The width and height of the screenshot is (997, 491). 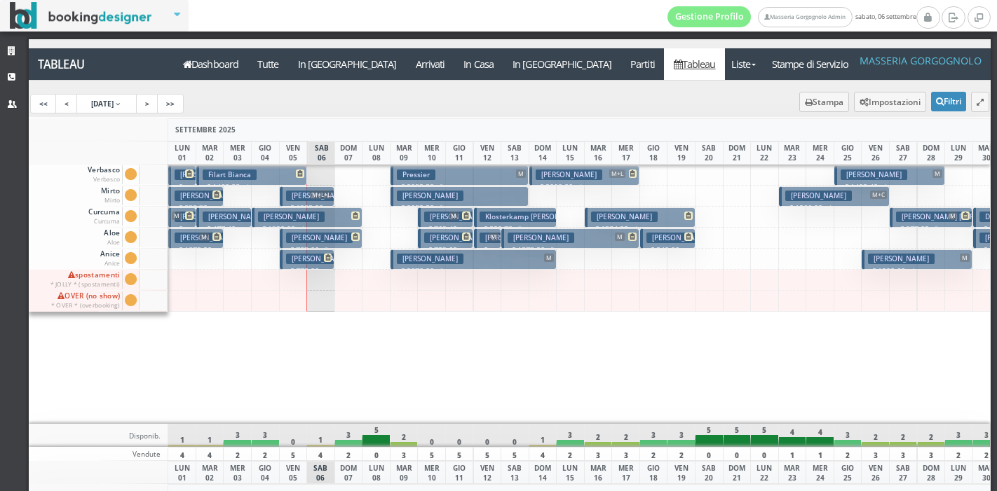 I want to click on p: € 1566.00, so click(x=835, y=208).